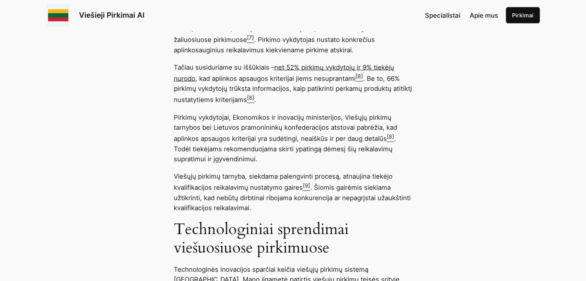 The width and height of the screenshot is (586, 281). I want to click on a: Apie mus, so click(483, 15).